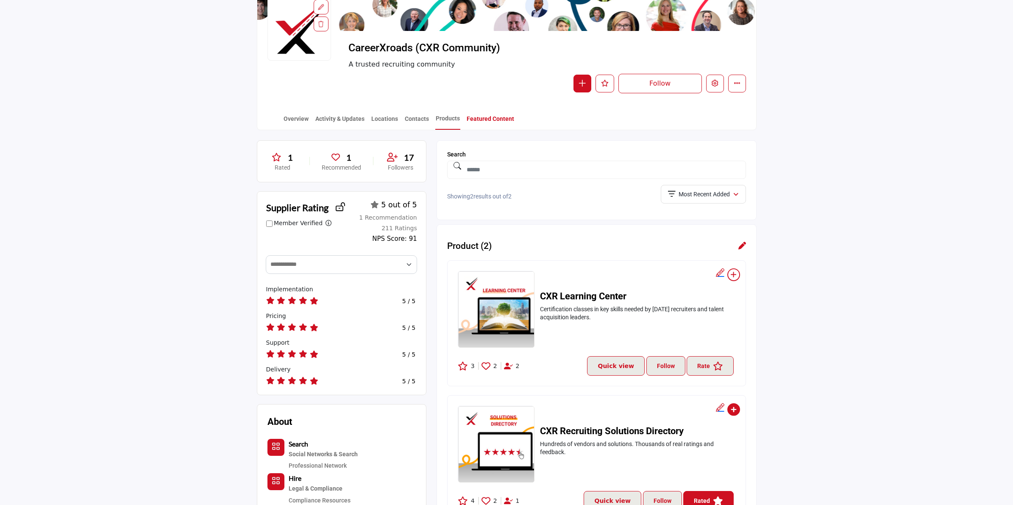 Image resolution: width=1013 pixels, height=505 pixels. What do you see at coordinates (496, 444) in the screenshot?
I see `a: CXR Recruiting Solutions Directory logo` at bounding box center [496, 444].